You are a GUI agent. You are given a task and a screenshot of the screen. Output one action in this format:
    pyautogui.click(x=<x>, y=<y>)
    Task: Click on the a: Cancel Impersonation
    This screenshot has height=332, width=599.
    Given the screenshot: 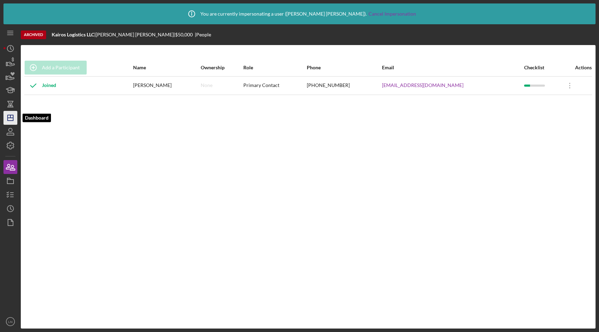 What is the action you would take?
    pyautogui.click(x=392, y=14)
    